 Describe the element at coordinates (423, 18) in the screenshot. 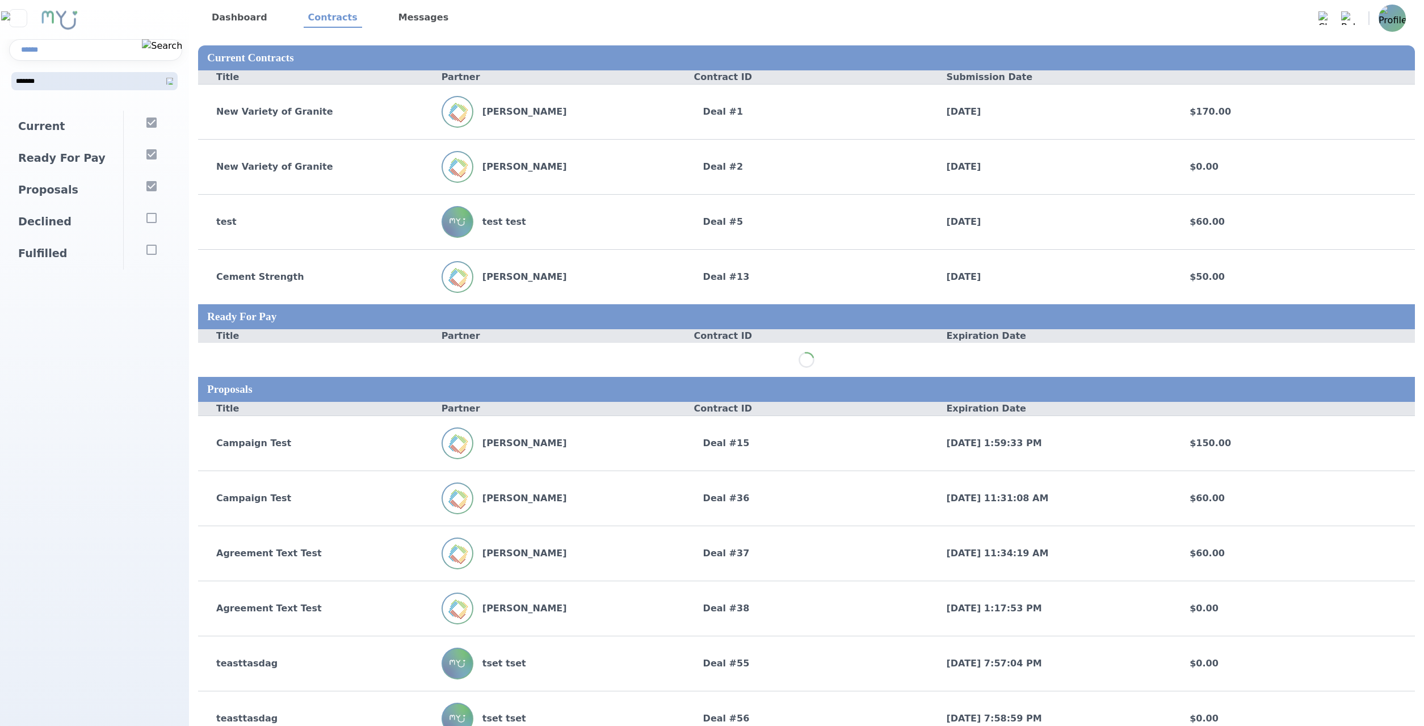

I see `a: Messages` at that location.